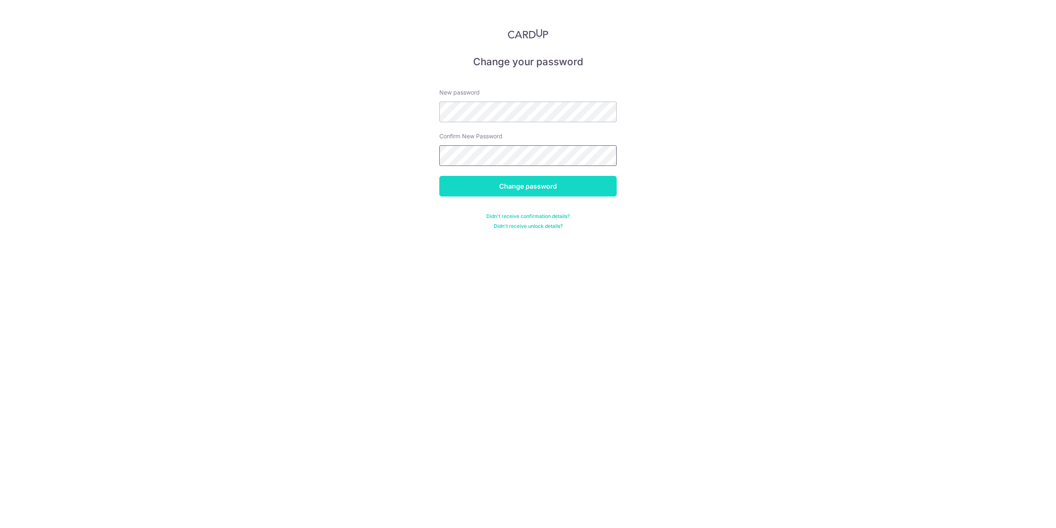 The image size is (1056, 528). I want to click on img: CardUp Logo, so click(528, 34).